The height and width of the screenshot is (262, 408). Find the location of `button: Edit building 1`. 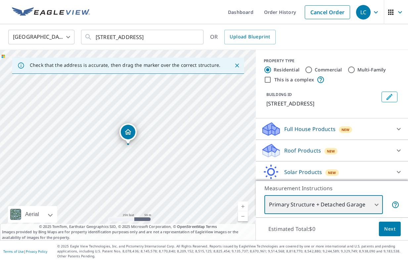

button: Edit building 1 is located at coordinates (390, 97).